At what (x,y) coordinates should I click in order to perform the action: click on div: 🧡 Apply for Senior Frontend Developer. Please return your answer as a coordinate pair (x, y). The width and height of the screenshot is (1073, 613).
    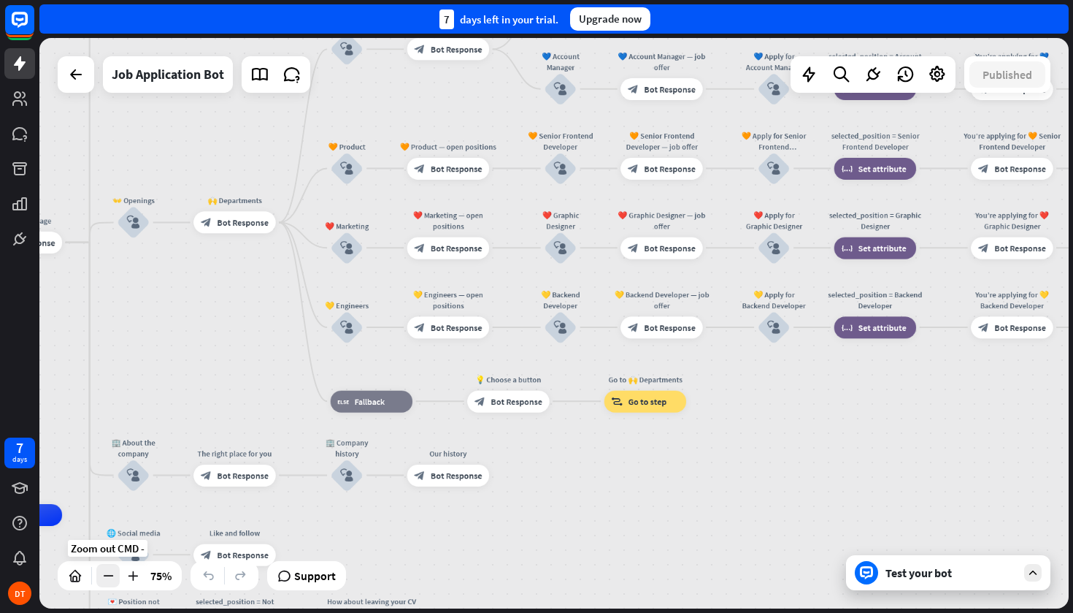
    Looking at the image, I should click on (774, 141).